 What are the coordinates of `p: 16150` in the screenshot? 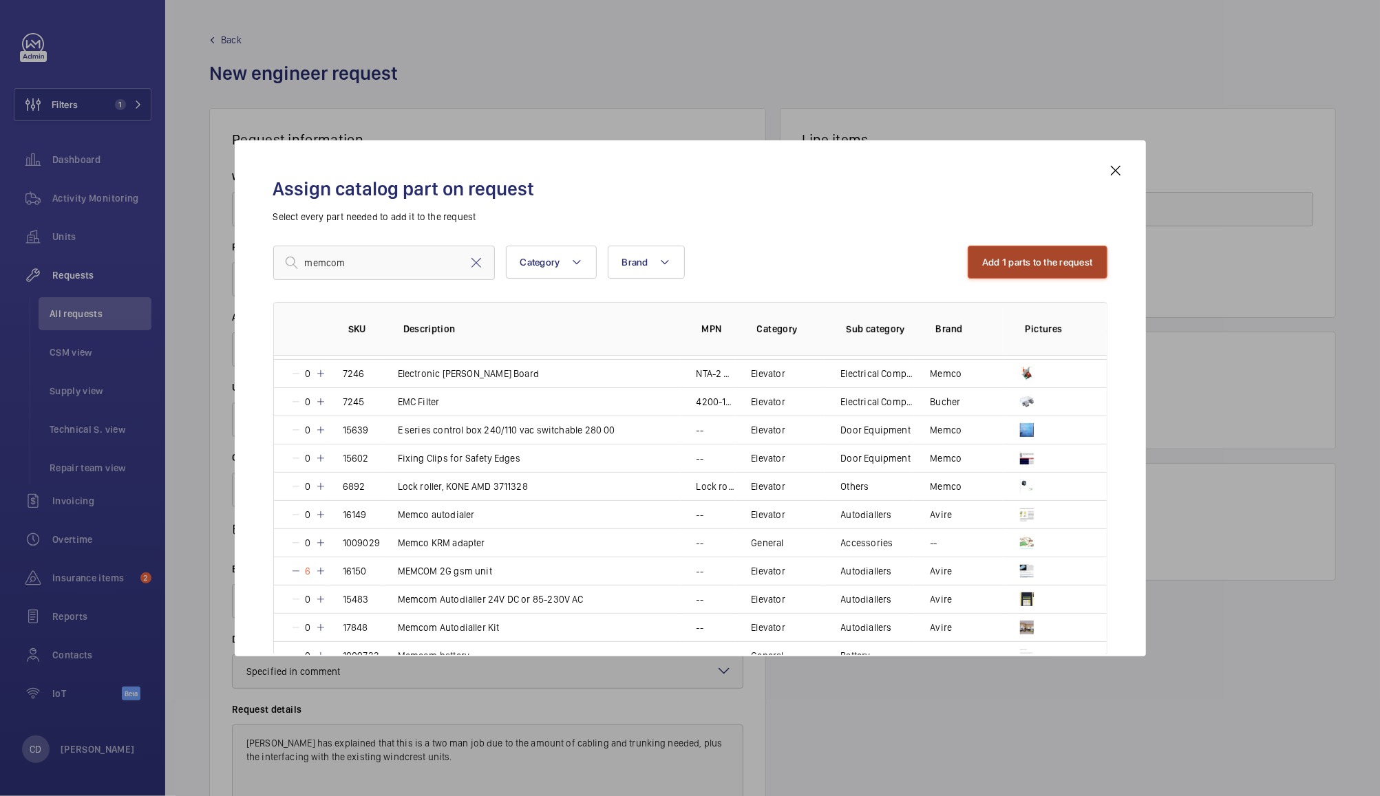 It's located at (355, 571).